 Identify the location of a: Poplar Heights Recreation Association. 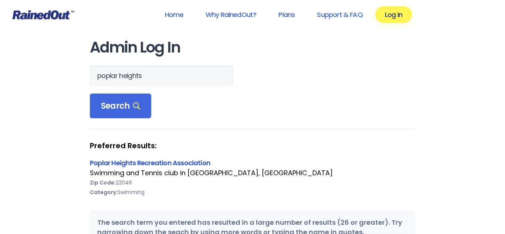
(150, 163).